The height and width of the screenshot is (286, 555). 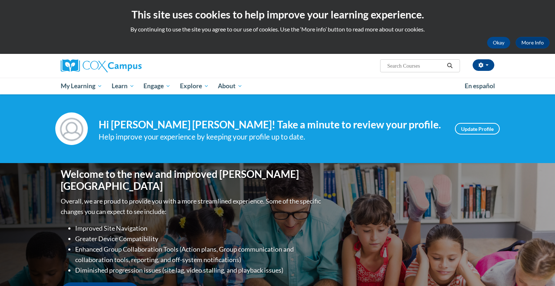 I want to click on span: Engage, so click(x=157, y=86).